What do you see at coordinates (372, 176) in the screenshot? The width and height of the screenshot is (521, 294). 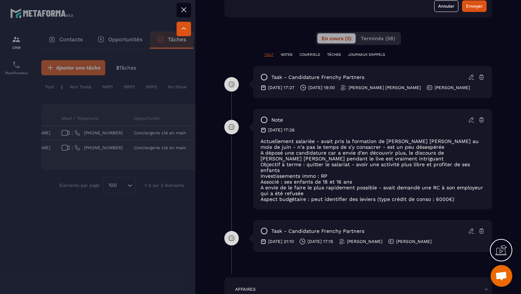 I see `p: Investissements immo : RP` at bounding box center [372, 176].